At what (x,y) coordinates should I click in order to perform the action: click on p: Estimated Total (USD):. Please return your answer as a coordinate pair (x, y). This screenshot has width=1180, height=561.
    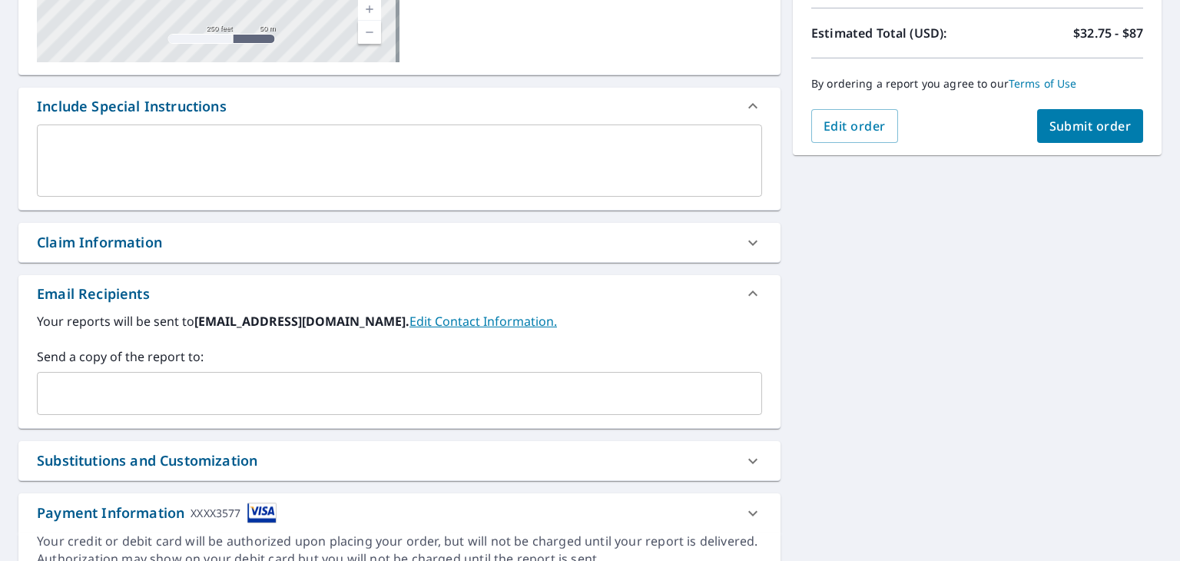
    Looking at the image, I should click on (894, 33).